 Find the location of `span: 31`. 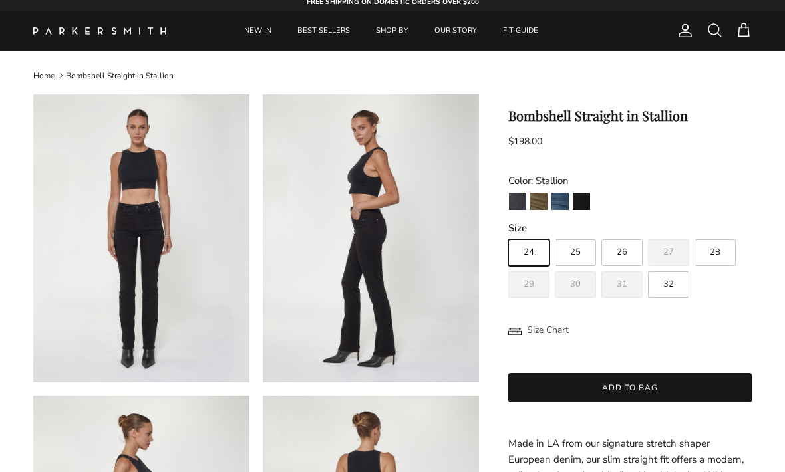

span: 31 is located at coordinates (622, 284).